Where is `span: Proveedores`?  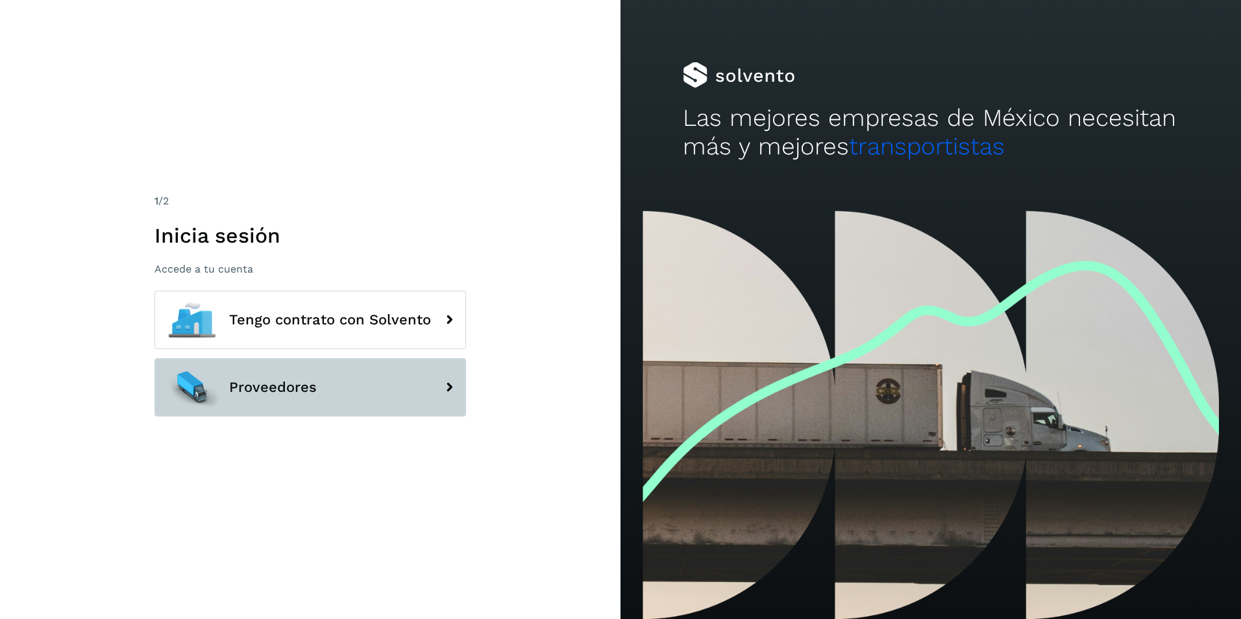 span: Proveedores is located at coordinates (273, 388).